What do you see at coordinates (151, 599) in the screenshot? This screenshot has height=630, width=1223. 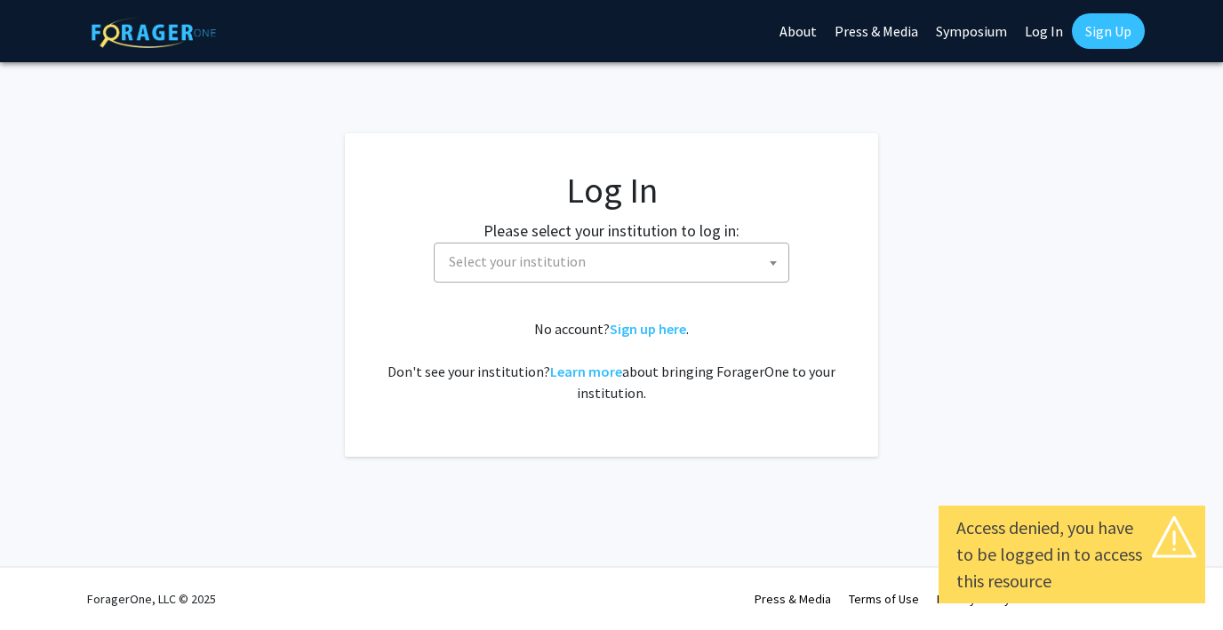 I see `div: ForagerOne, LLC © 2025` at bounding box center [151, 599].